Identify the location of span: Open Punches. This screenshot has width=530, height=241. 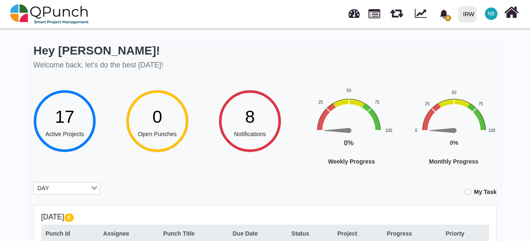
(157, 134).